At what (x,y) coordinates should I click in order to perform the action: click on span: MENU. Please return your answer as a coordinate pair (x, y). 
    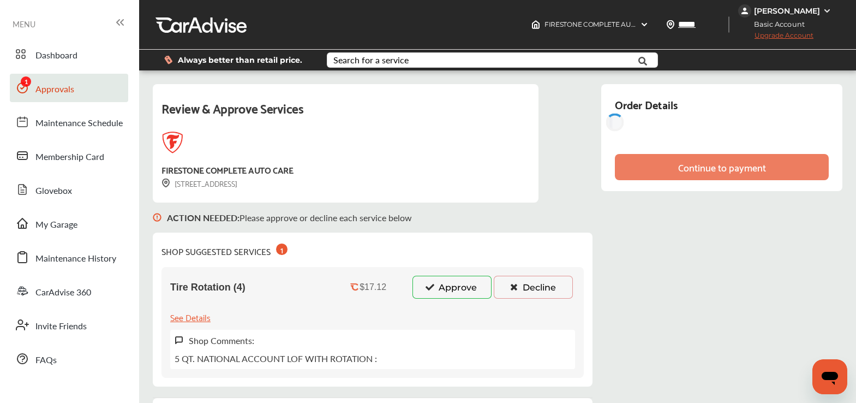
    Looking at the image, I should click on (24, 24).